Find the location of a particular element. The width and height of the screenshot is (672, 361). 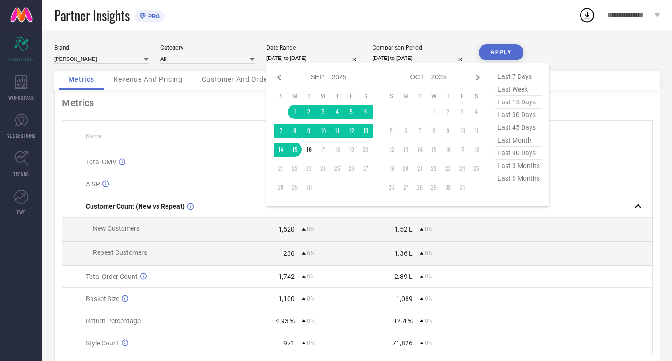

td: Thu Oct 09 2025 is located at coordinates (448, 131).